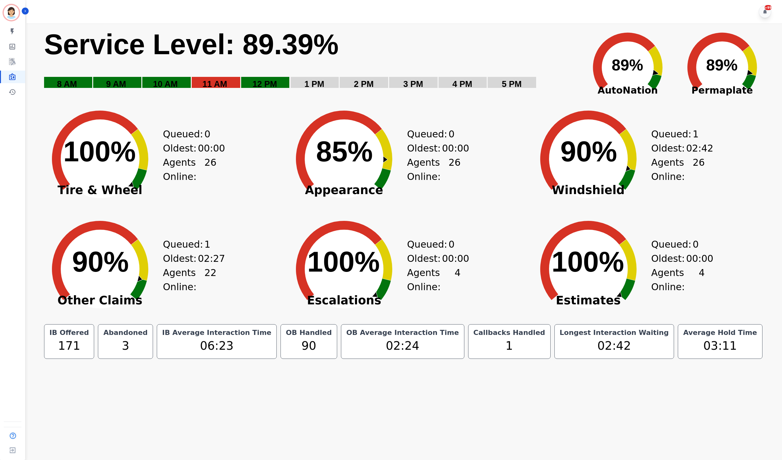  I want to click on div: 03:11, so click(720, 346).